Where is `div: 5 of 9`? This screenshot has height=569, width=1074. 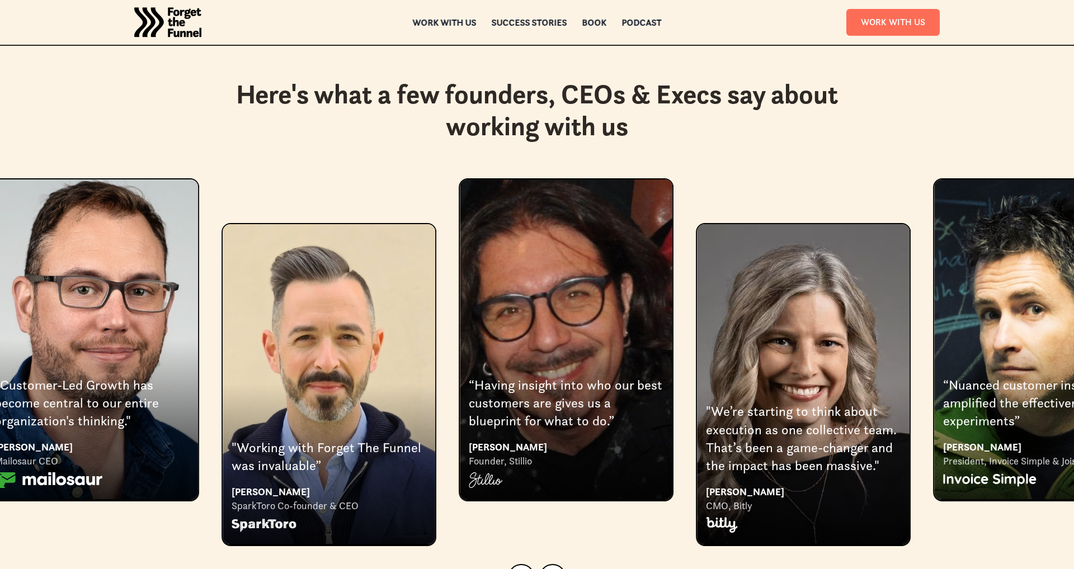
div: 5 of 9 is located at coordinates (566, 340).